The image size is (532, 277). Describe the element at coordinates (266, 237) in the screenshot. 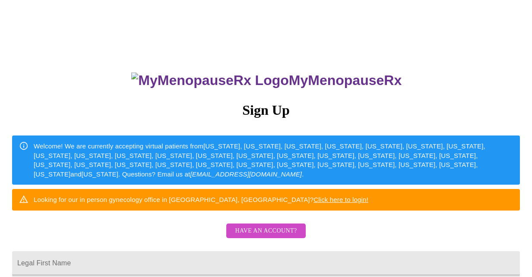

I see `a: Have an account?` at that location.